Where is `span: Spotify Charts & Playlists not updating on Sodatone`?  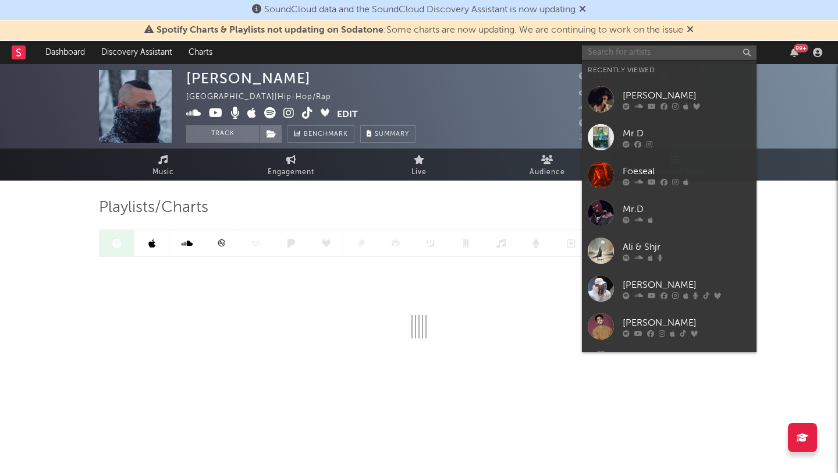 span: Spotify Charts & Playlists not updating on Sodatone is located at coordinates (270, 30).